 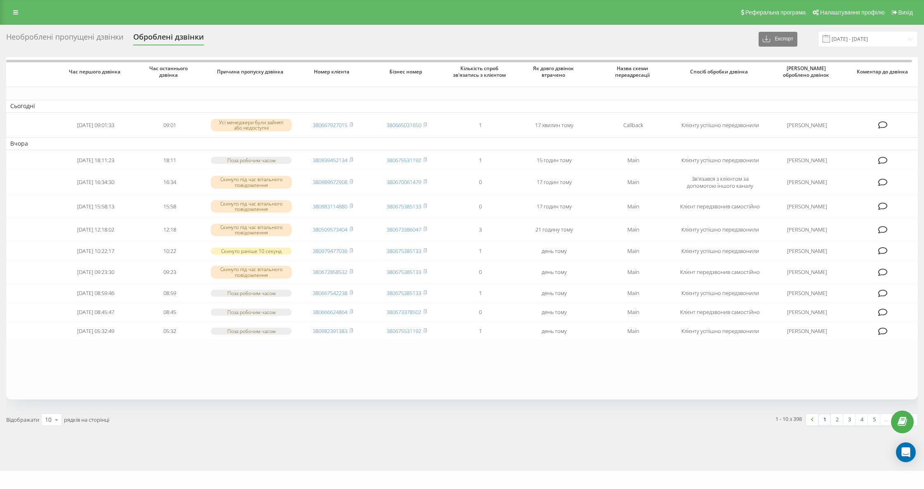 What do you see at coordinates (633, 71) in the screenshot?
I see `span: Назва схеми переадресації` at bounding box center [633, 71].